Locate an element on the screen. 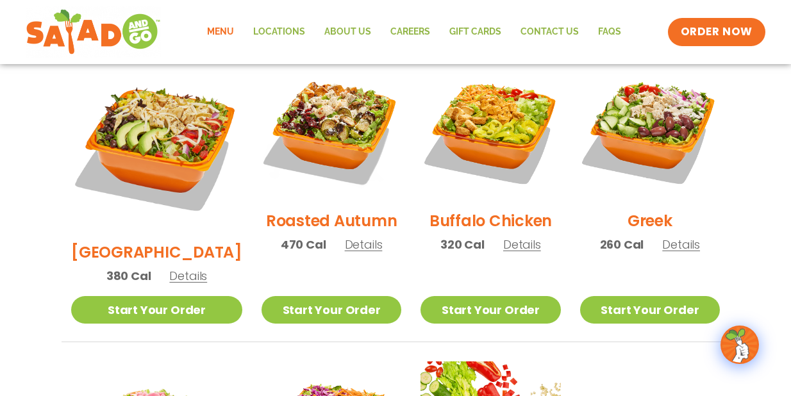 This screenshot has height=396, width=791. img: Product photo for Buffalo Chicken Salad is located at coordinates (490, 130).